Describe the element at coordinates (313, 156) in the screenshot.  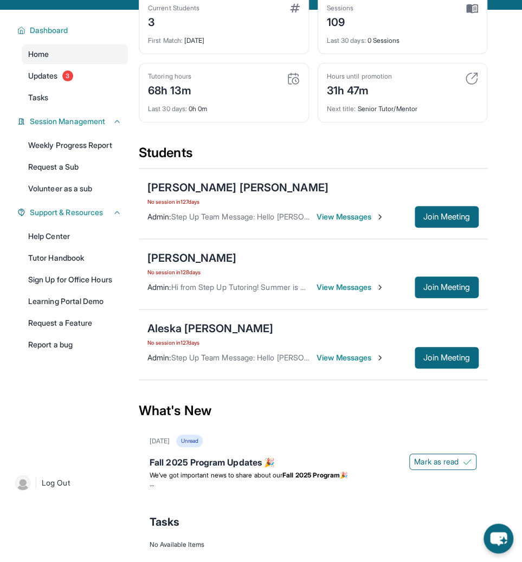
I see `div: Students` at that location.